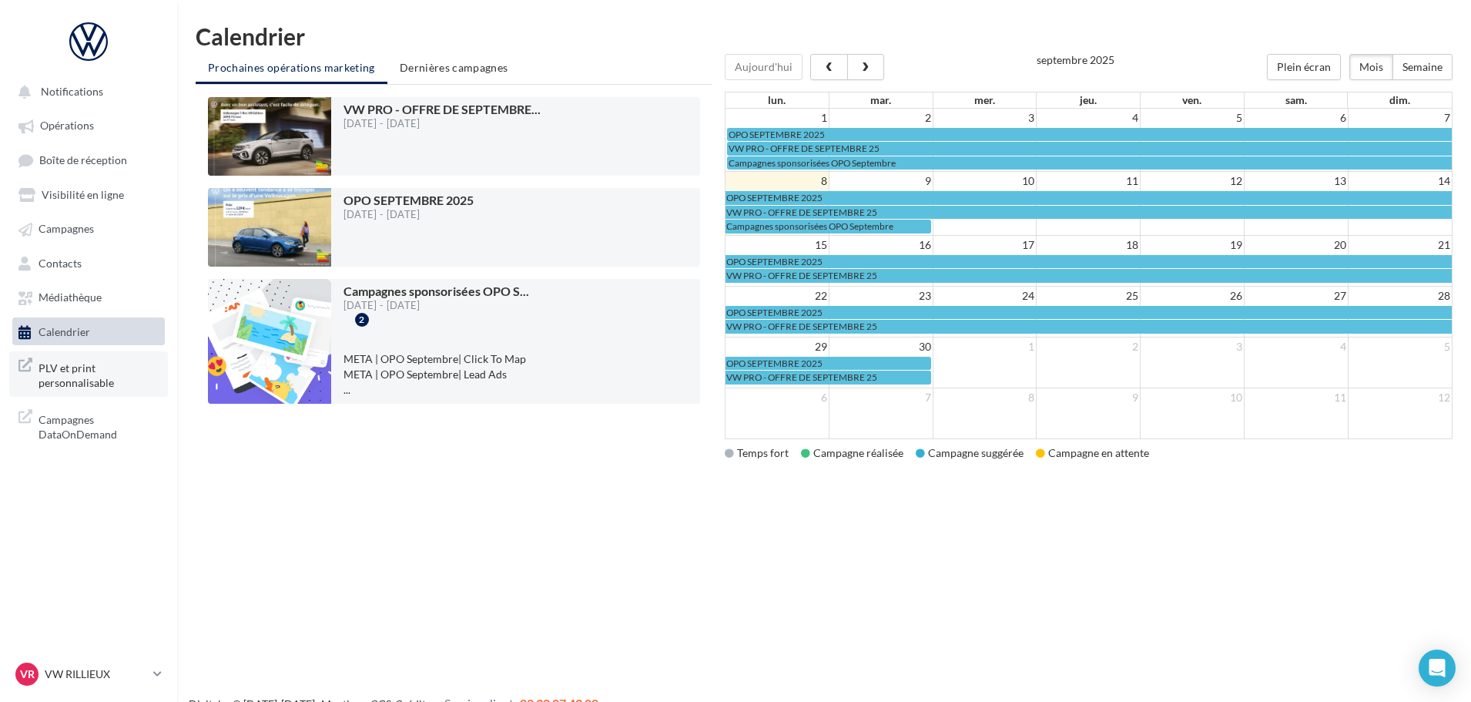 This screenshot has height=702, width=1471. I want to click on td: 16, so click(881, 244).